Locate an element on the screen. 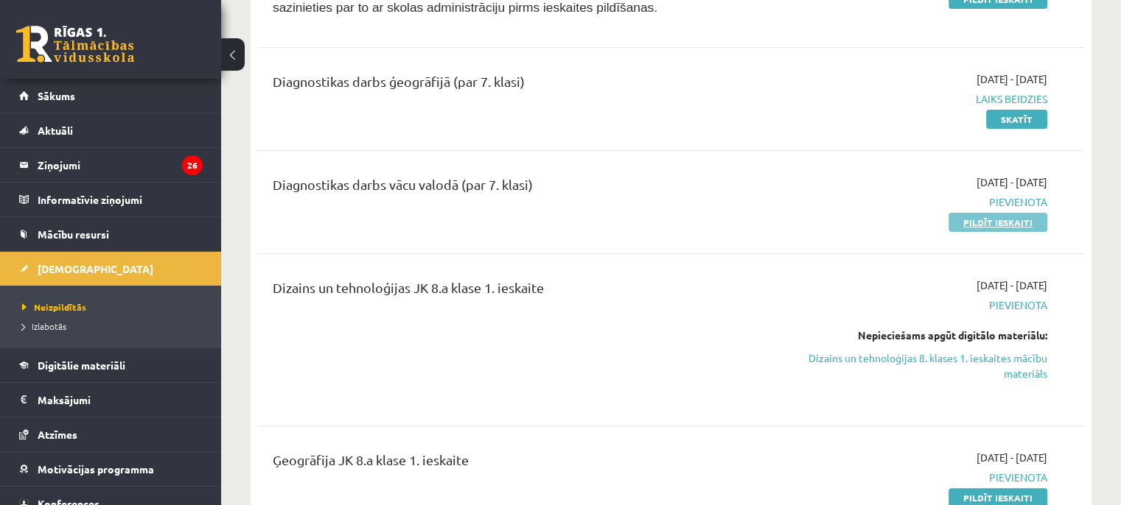 The width and height of the screenshot is (1121, 505). legend: Ziņojumi is located at coordinates (120, 165).